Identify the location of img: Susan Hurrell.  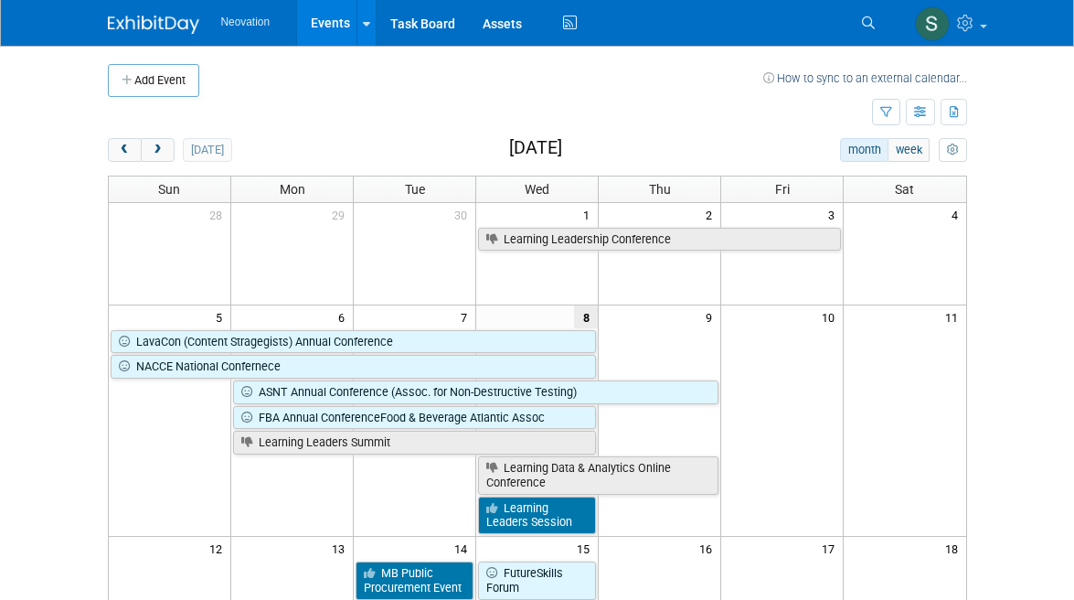
(932, 24).